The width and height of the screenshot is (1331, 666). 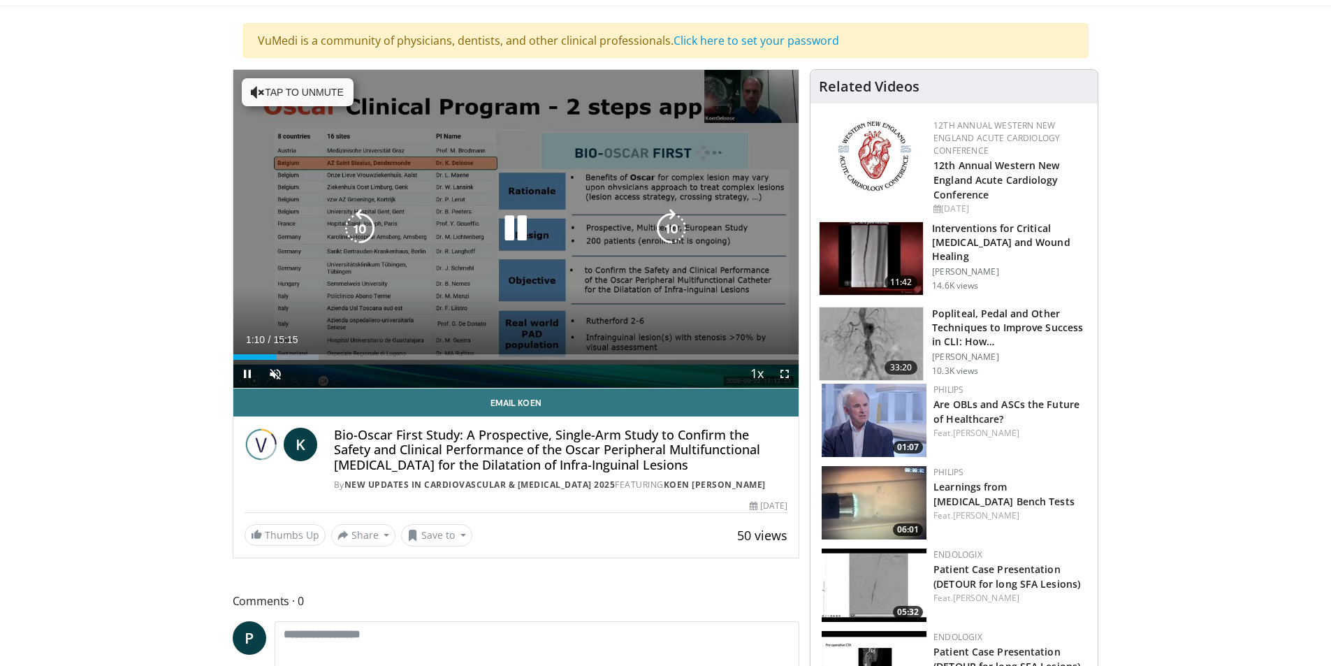 I want to click on a: Click here to set your password, so click(x=756, y=41).